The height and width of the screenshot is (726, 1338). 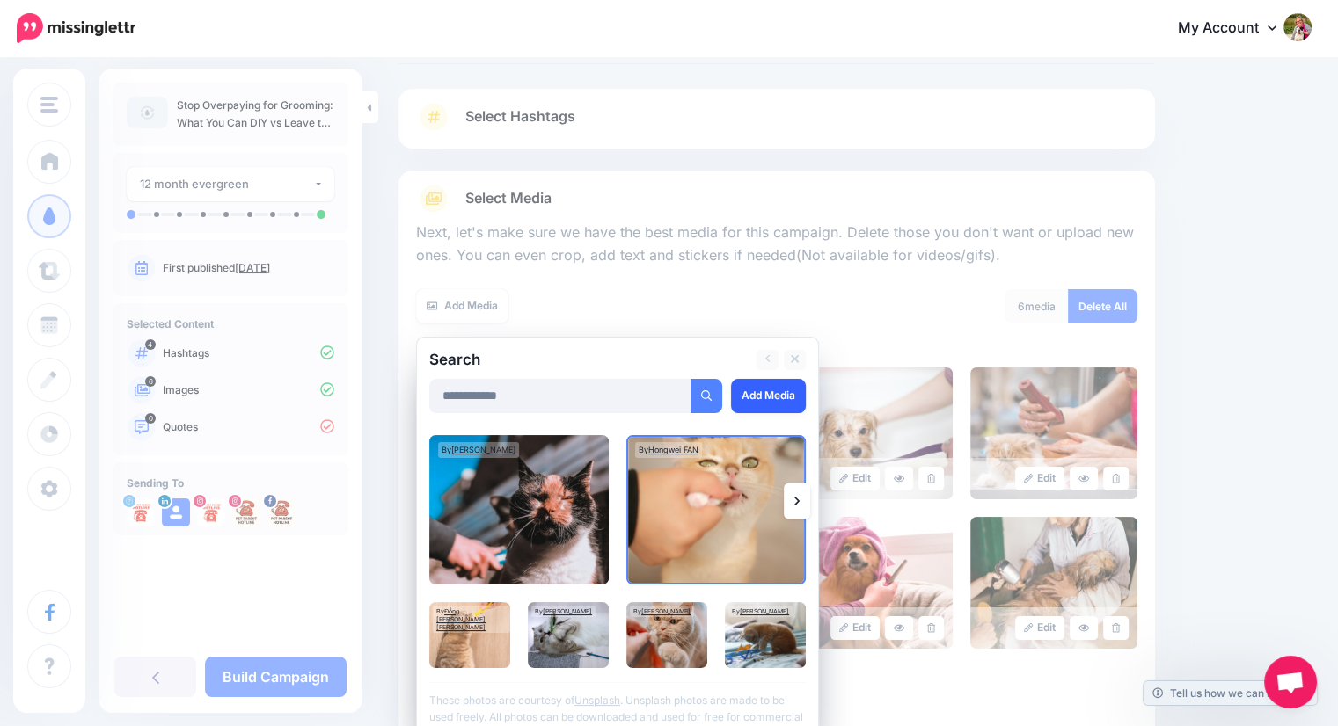 What do you see at coordinates (777, 199) in the screenshot?
I see `a: Select Media` at bounding box center [777, 199].